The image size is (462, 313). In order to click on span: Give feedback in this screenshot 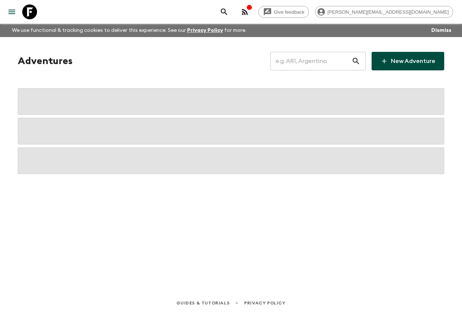, I will do `click(289, 12)`.